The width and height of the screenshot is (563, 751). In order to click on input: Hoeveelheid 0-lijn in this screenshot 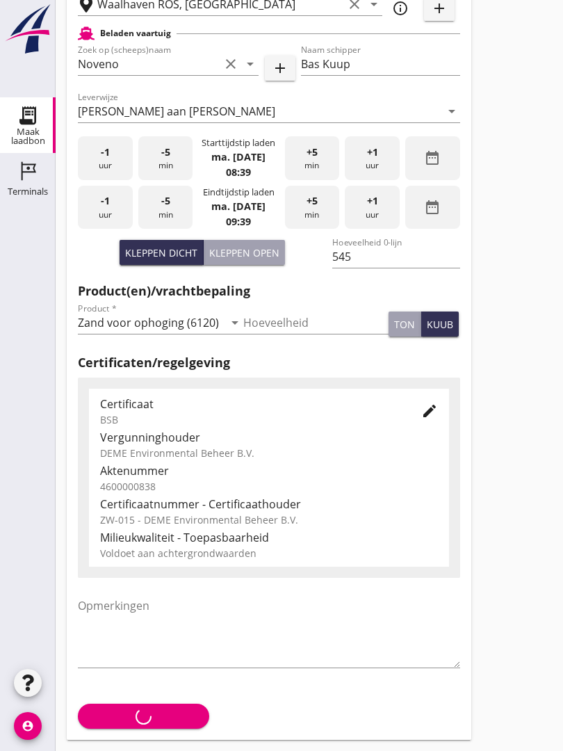, I will do `click(395, 256)`.